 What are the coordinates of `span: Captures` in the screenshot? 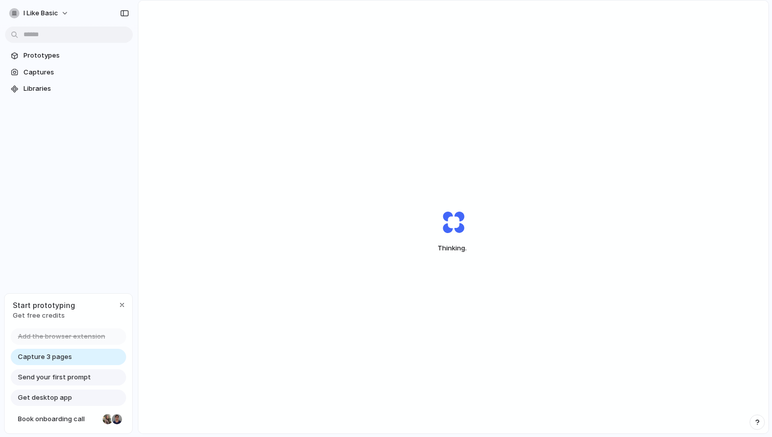 It's located at (76, 72).